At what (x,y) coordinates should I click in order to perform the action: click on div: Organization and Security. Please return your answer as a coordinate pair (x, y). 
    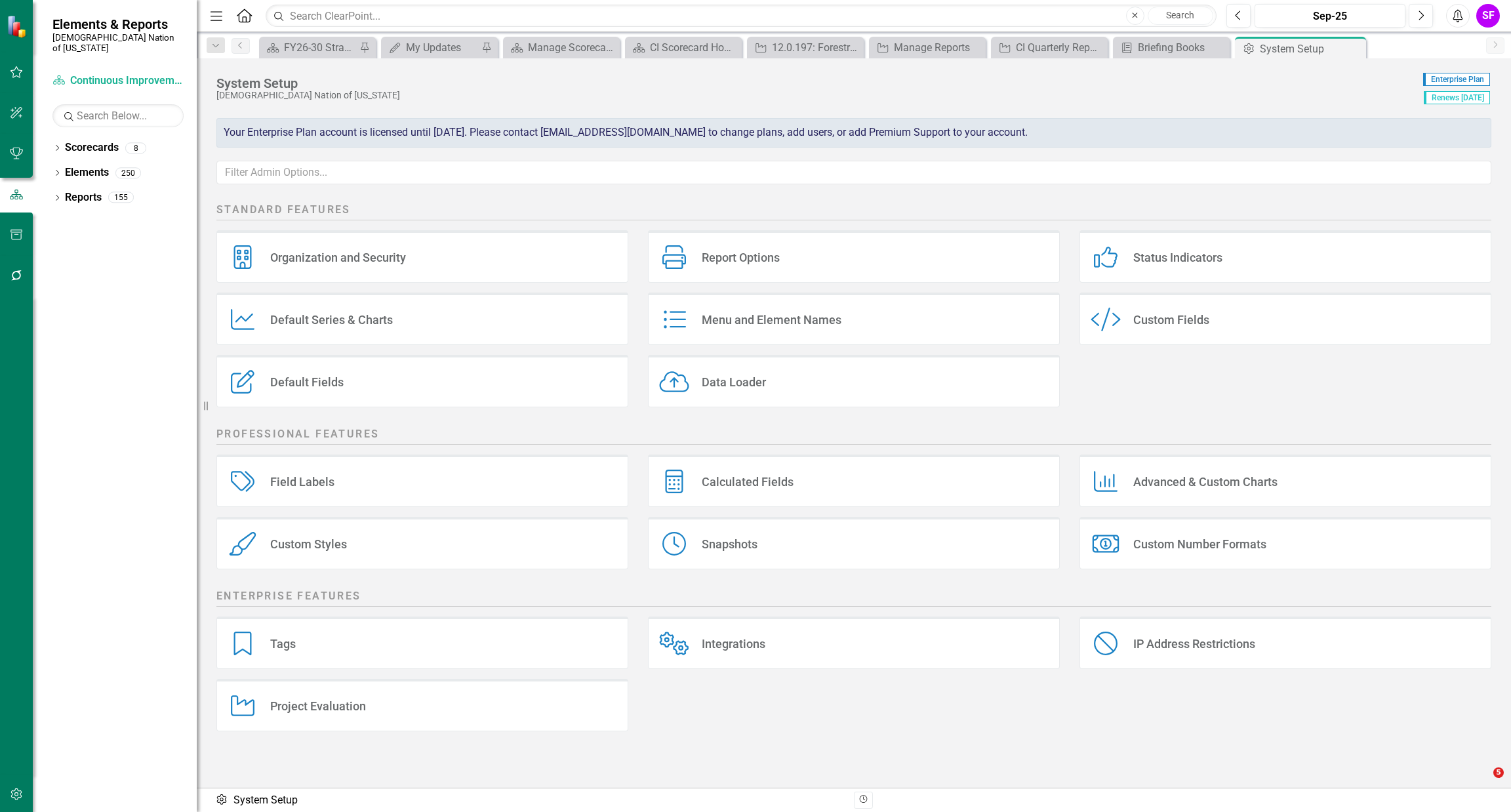
    Looking at the image, I should click on (338, 257).